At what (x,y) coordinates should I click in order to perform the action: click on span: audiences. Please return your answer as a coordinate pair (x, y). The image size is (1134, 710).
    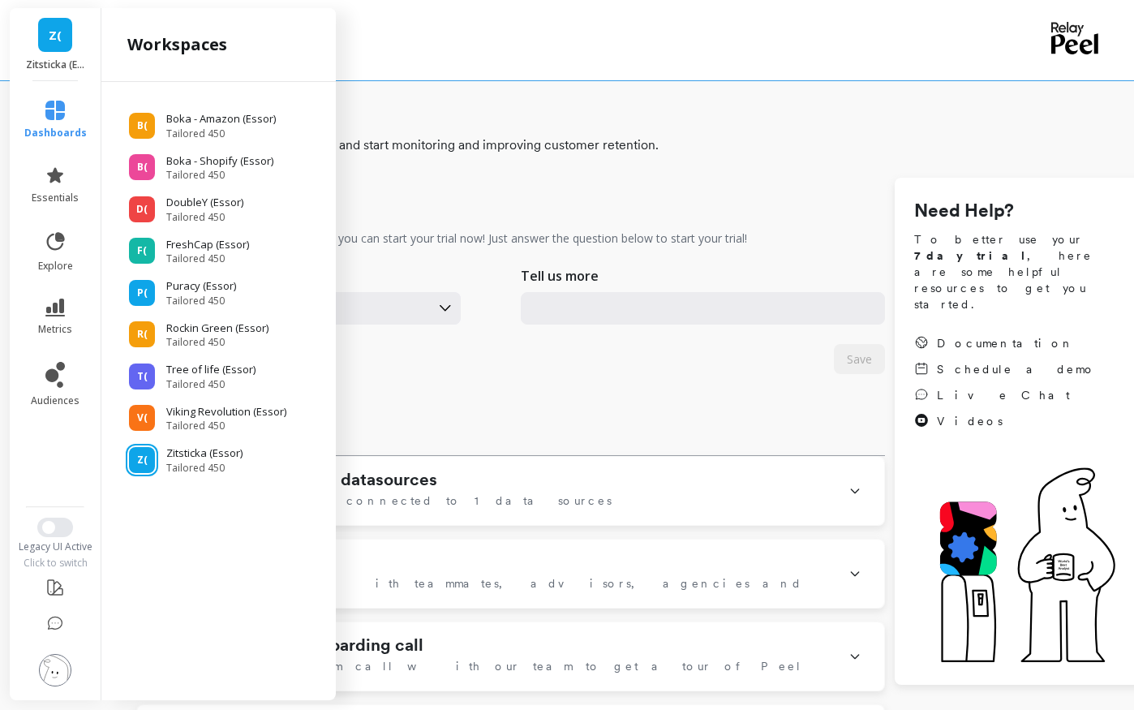
    Looking at the image, I should click on (55, 401).